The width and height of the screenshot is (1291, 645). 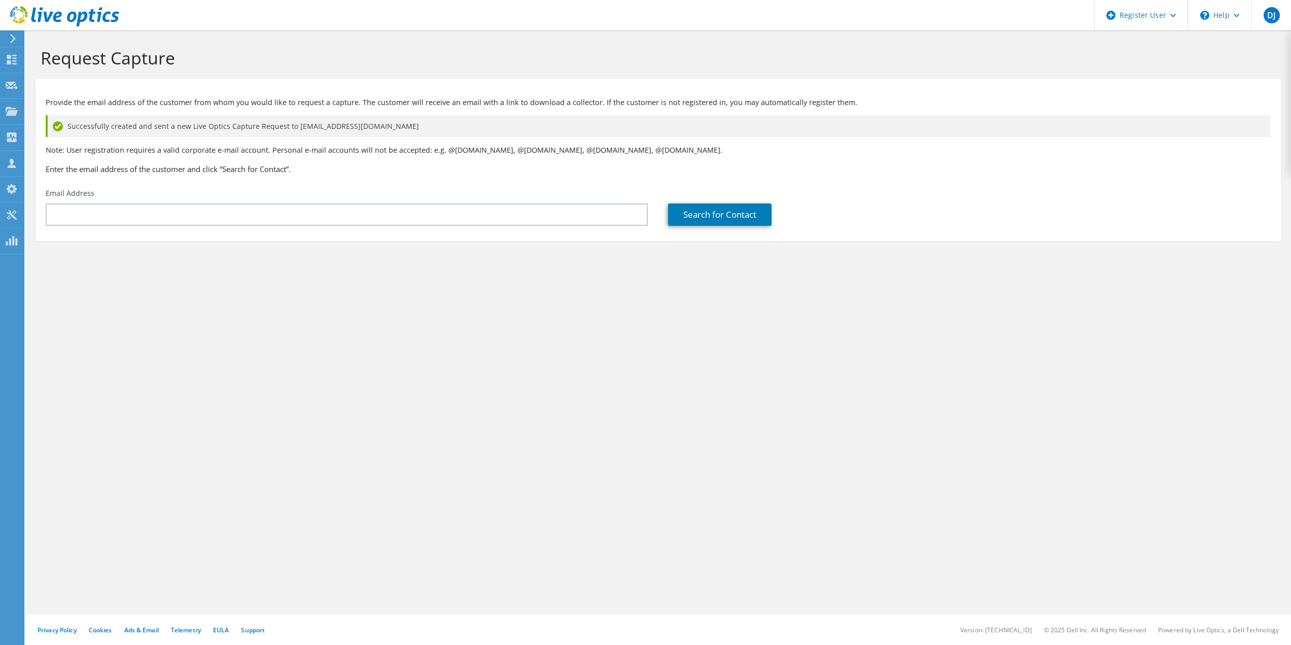 I want to click on a: Privacy Policy, so click(x=57, y=629).